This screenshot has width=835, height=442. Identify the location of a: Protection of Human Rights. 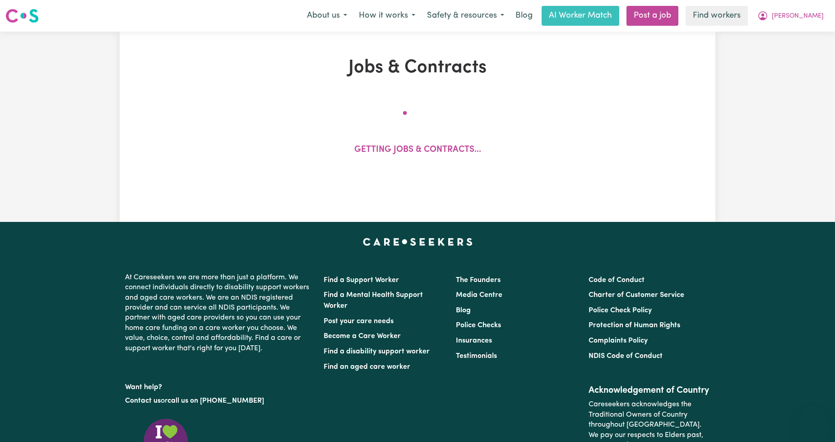
(634, 325).